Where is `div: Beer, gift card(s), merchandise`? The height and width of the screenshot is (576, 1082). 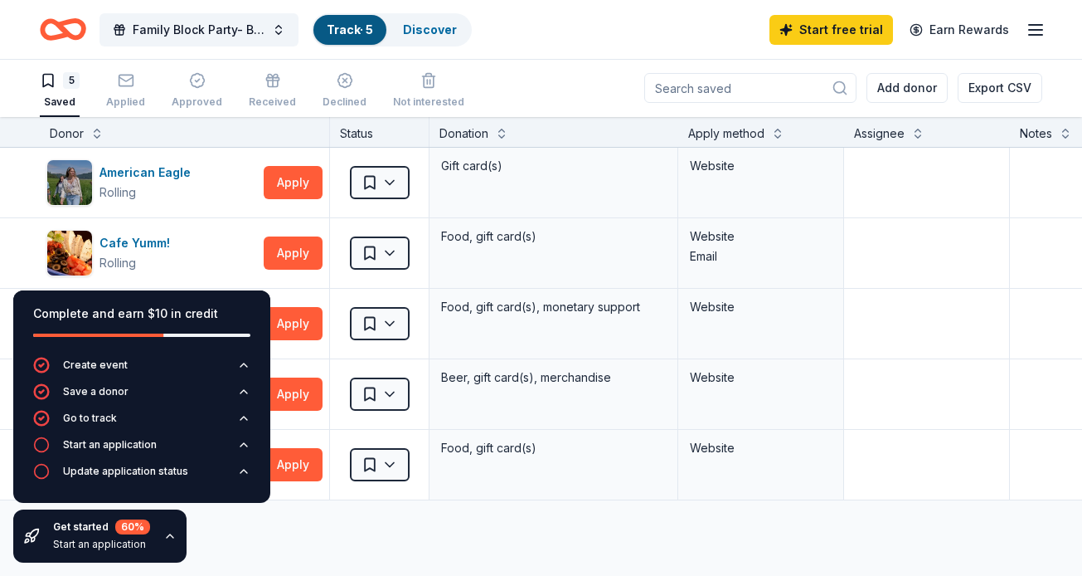 div: Beer, gift card(s), merchandise is located at coordinates (553, 377).